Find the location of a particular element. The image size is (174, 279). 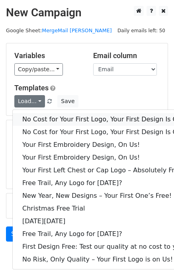

a: Send is located at coordinates (19, 234).